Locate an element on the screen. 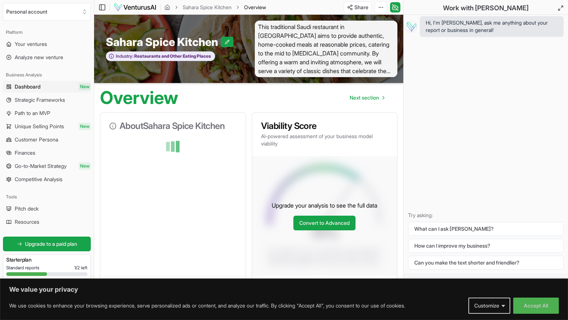 Image resolution: width=568 pixels, height=320 pixels. button: Share is located at coordinates (357, 7).